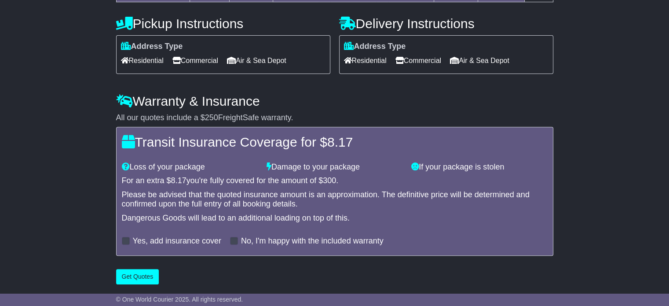  What do you see at coordinates (479, 167) in the screenshot?
I see `div: If your package is stolen` at bounding box center [479, 167].